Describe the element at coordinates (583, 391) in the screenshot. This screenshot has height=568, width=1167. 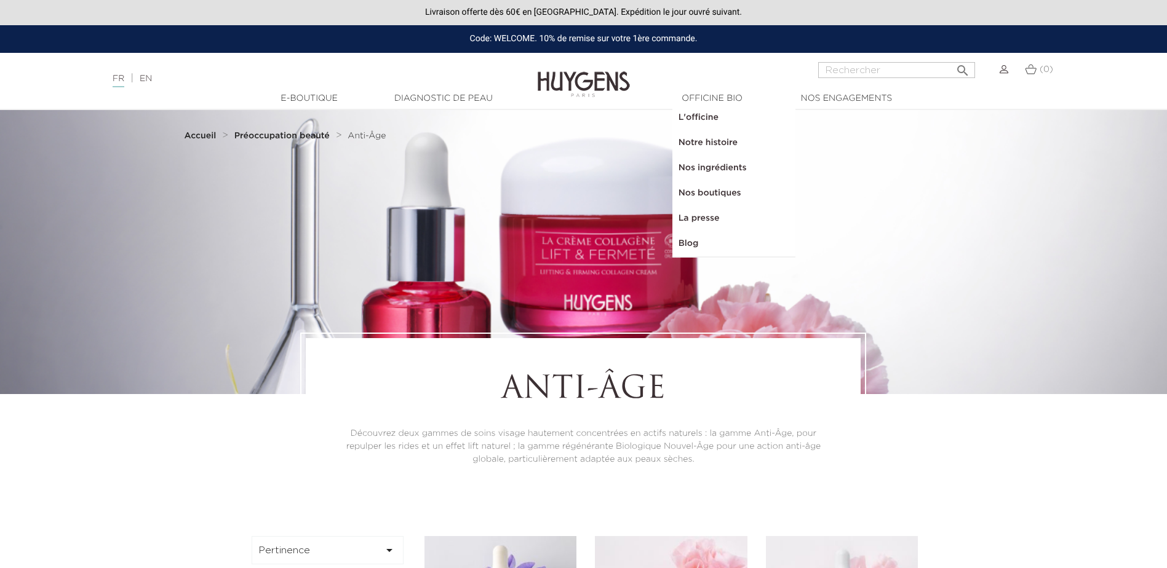
I see `h1: Anti-Âge` at that location.